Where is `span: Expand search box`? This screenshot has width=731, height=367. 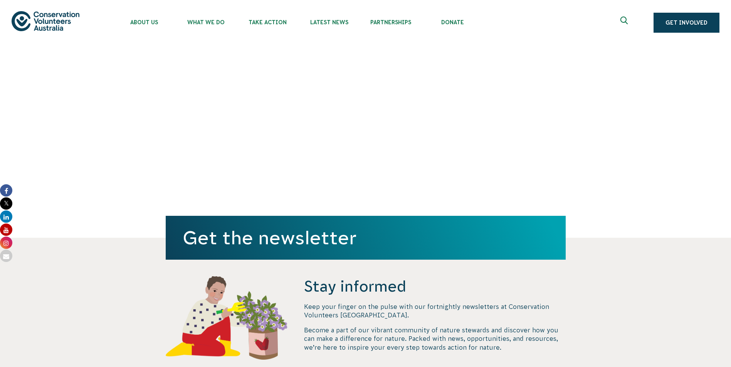 span: Expand search box is located at coordinates (625, 23).